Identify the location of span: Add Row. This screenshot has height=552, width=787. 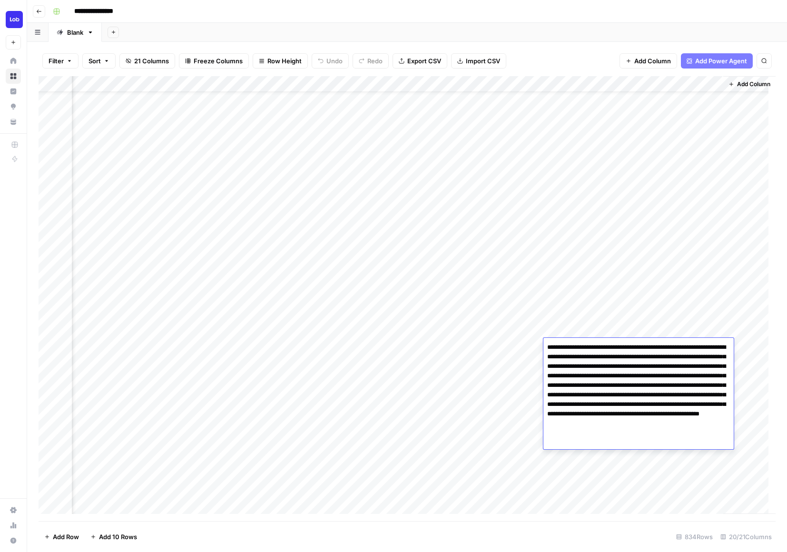
(66, 537).